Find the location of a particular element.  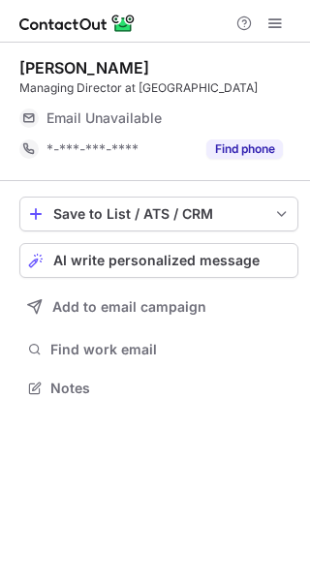

span: Find work email is located at coordinates (171, 350).